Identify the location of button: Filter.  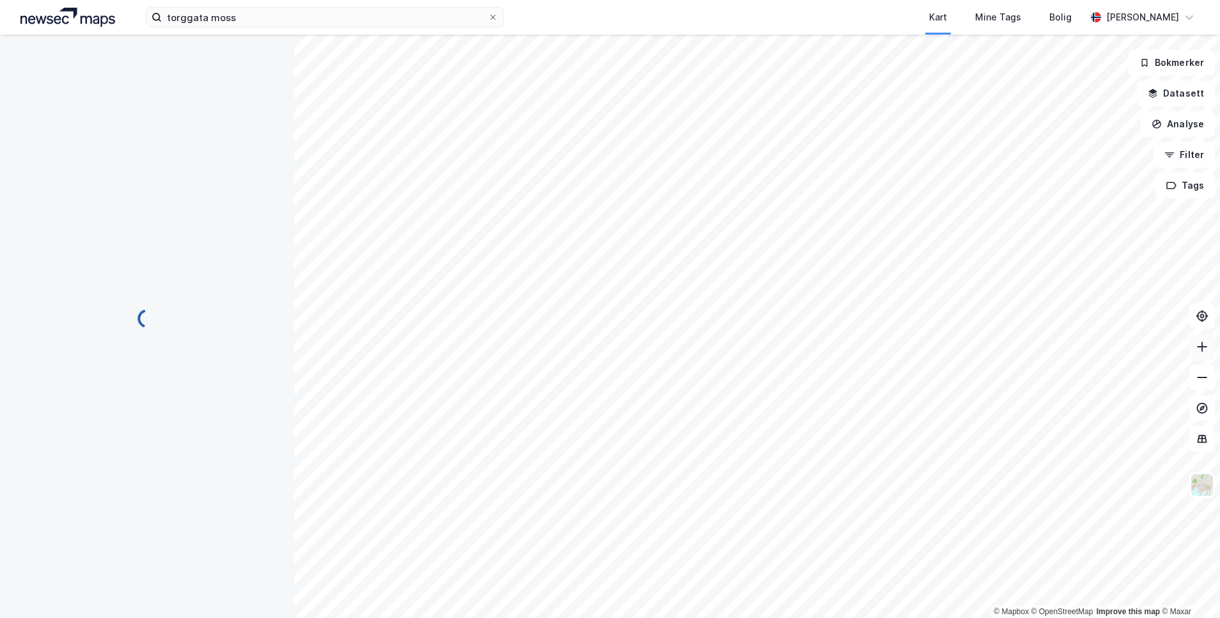
(1184, 155).